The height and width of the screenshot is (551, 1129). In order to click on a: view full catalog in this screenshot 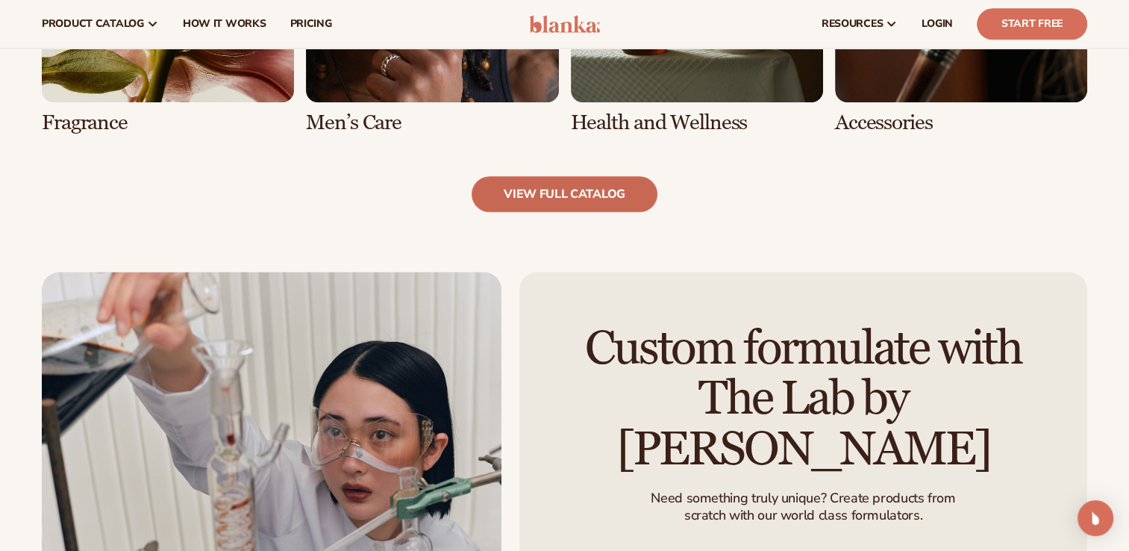, I will do `click(564, 194)`.